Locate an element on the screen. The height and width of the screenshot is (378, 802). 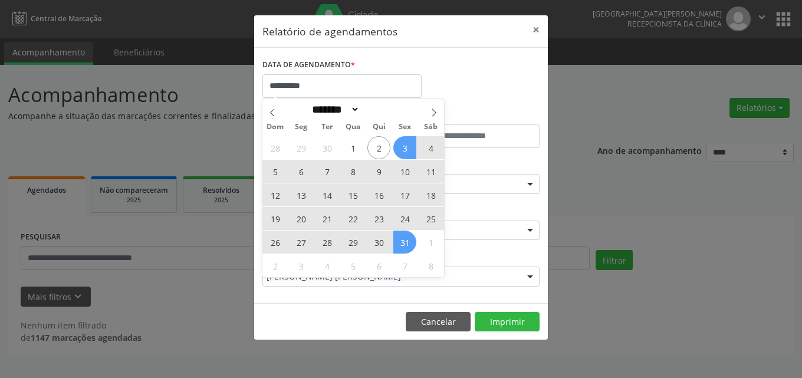
h5: Relatório de agendamentos is located at coordinates (330, 31).